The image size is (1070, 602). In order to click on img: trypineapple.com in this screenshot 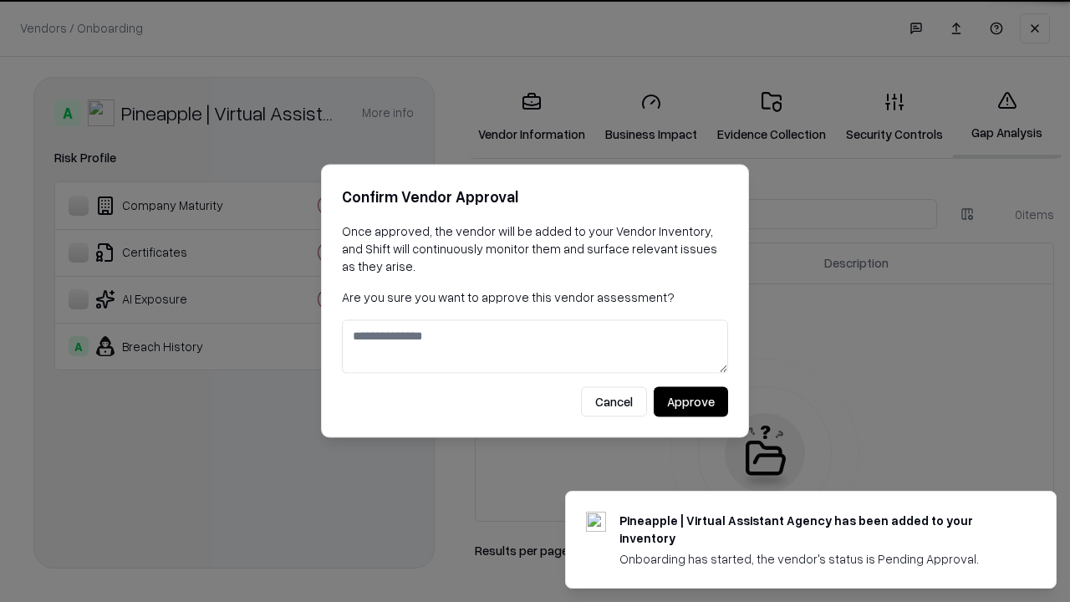, I will do `click(596, 522)`.